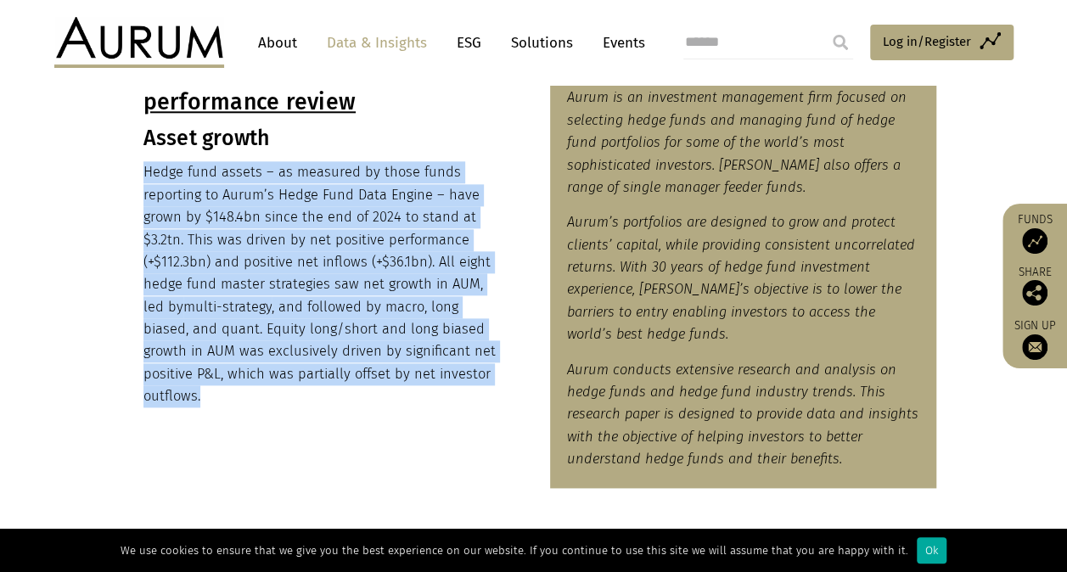  Describe the element at coordinates (542, 42) in the screenshot. I see `a: Solutions` at that location.